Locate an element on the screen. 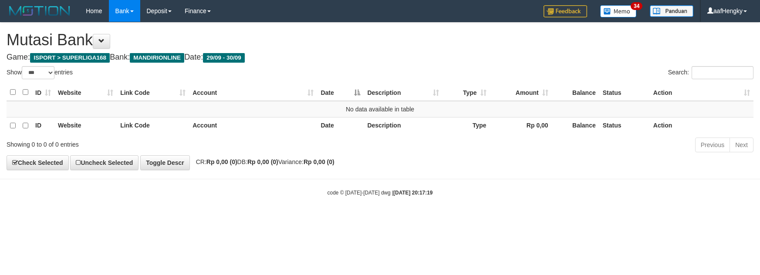  th: Website: activate to sort column ascending is located at coordinates (85, 92).